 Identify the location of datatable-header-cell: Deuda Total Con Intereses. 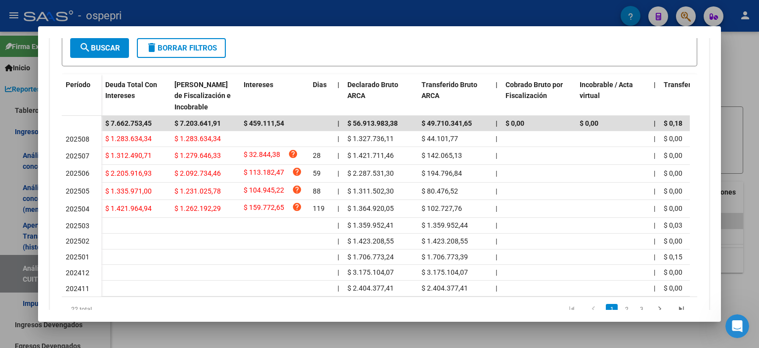
(136, 96).